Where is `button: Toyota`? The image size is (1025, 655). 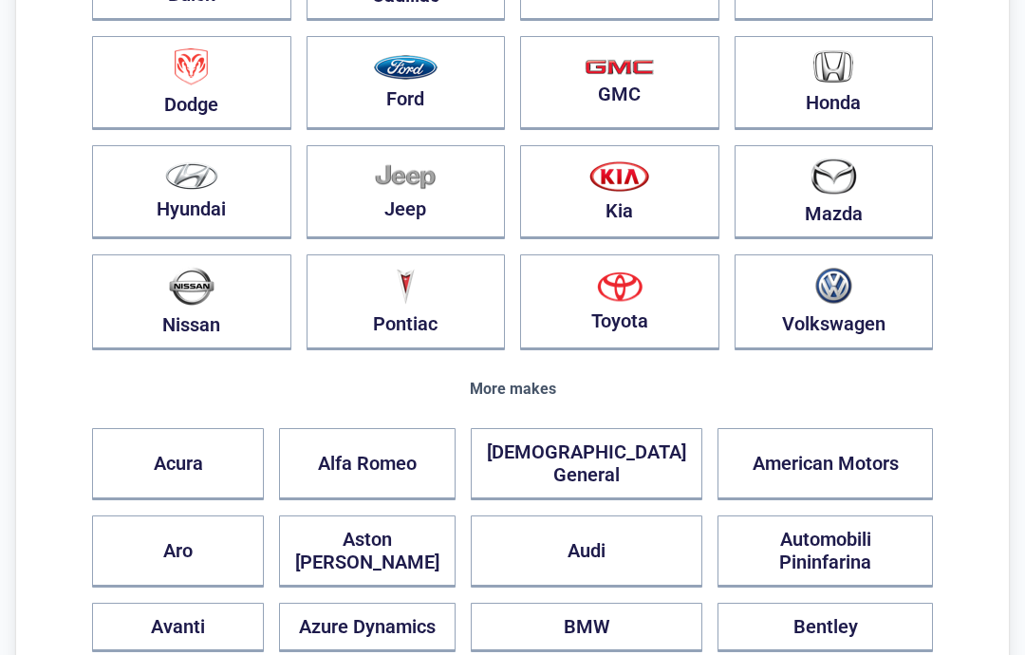
button: Toyota is located at coordinates (620, 302).